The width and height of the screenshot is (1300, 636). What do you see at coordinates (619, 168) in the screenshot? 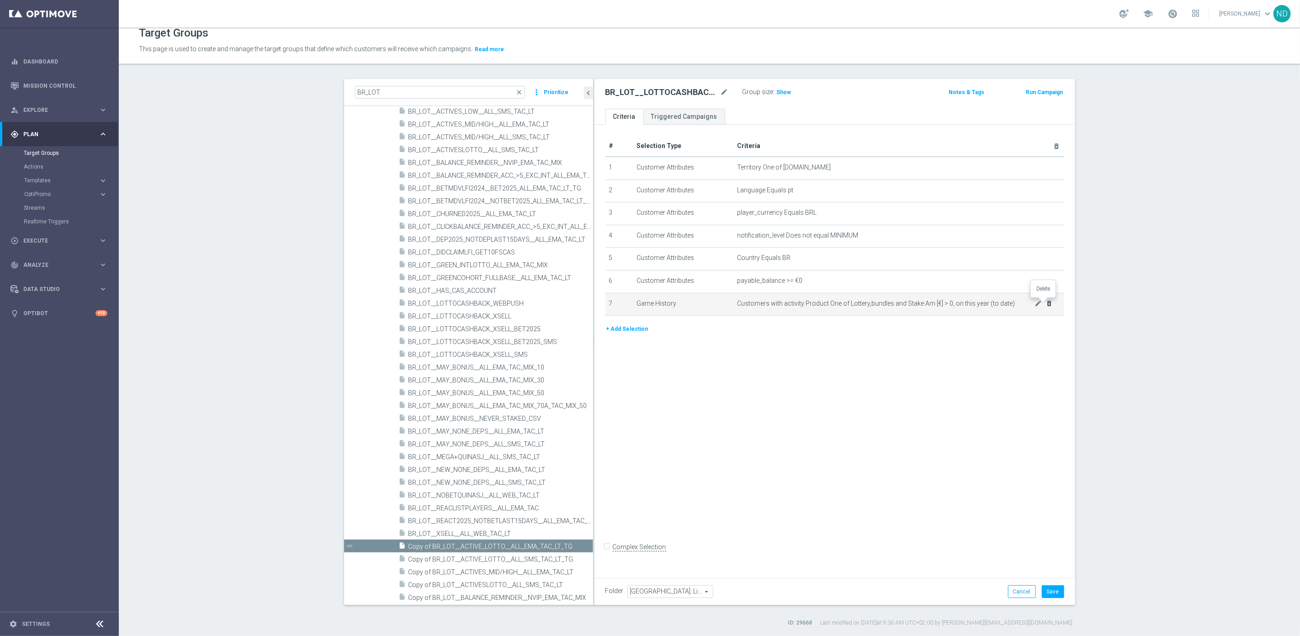
I see `td: 1` at bounding box center [619, 168].